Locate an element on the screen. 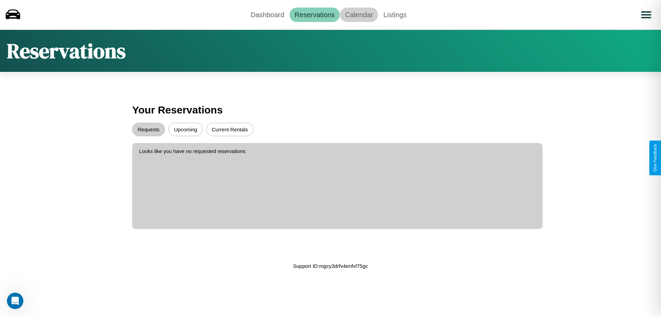  a: Reservations is located at coordinates (315, 15).